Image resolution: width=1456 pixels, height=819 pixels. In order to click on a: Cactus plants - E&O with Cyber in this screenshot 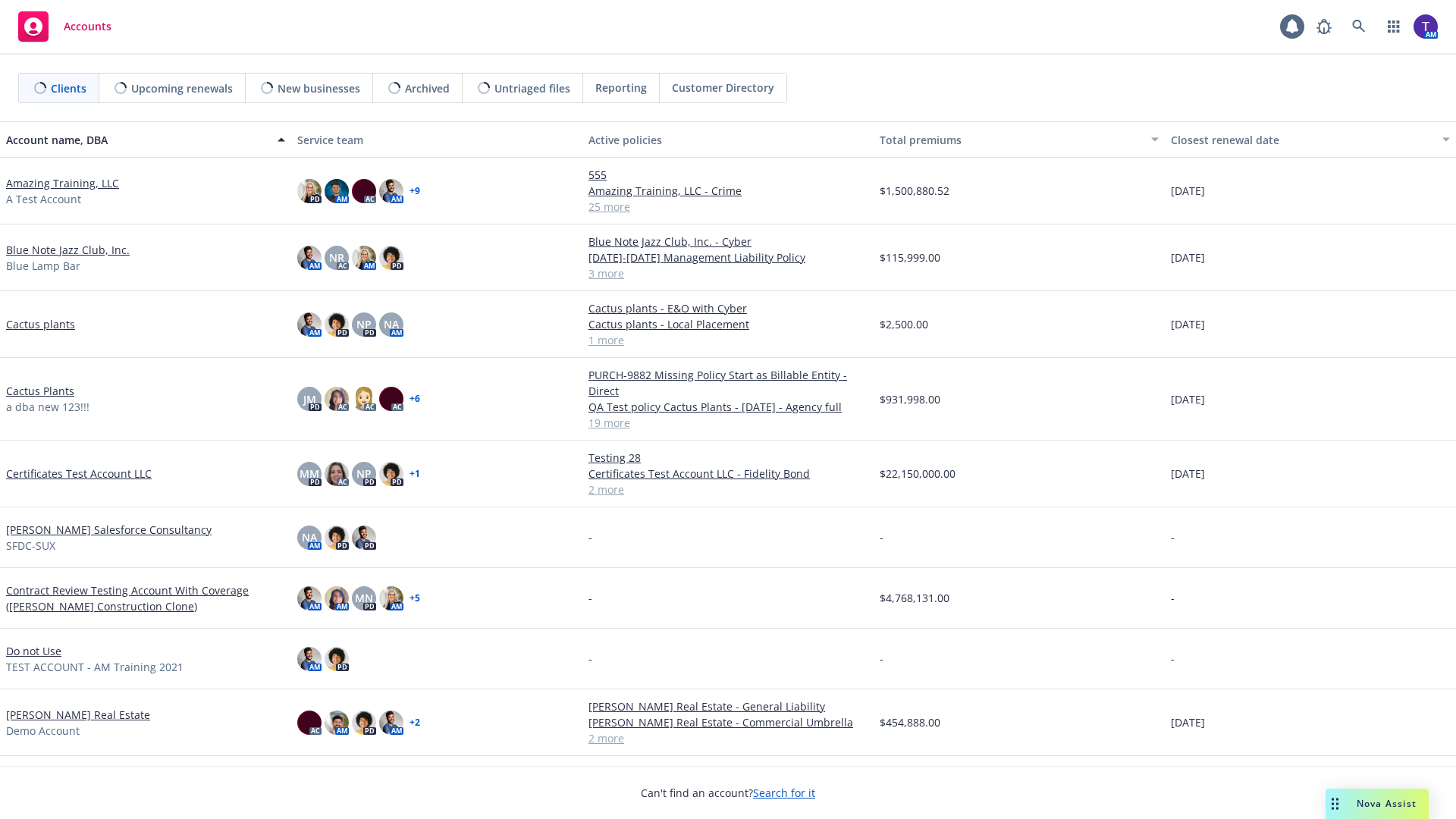, I will do `click(728, 308)`.